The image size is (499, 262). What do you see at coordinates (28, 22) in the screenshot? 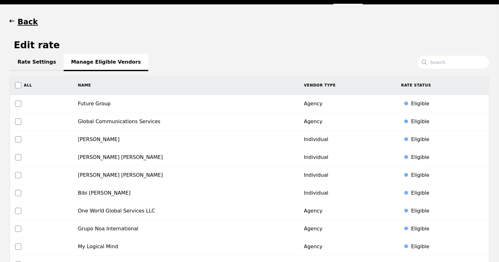
I see `h1: Back` at bounding box center [28, 22].